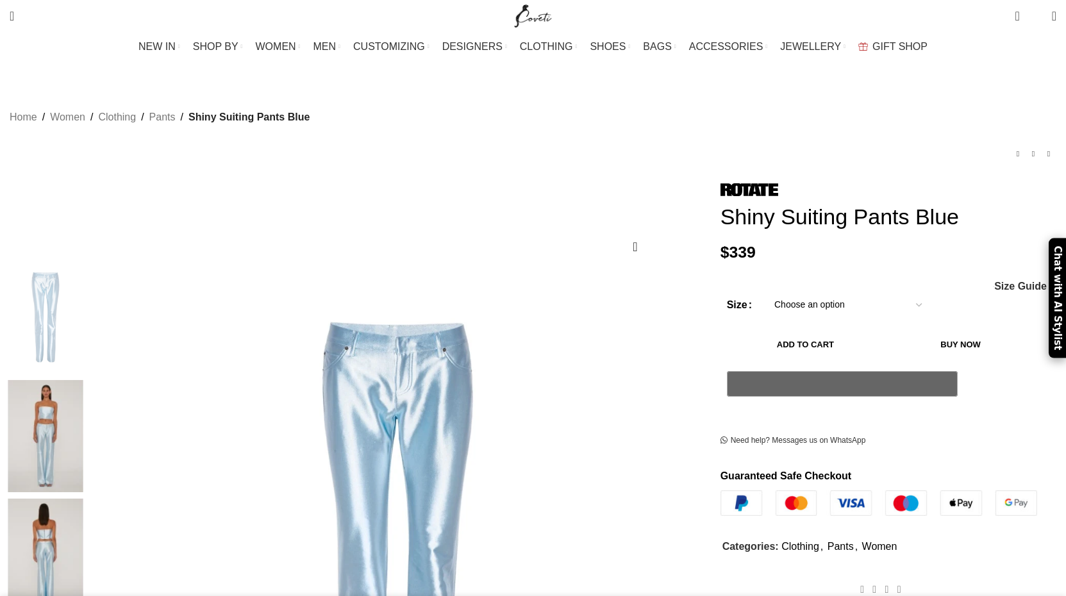  I want to click on nav: Breadcrumb, so click(160, 117).